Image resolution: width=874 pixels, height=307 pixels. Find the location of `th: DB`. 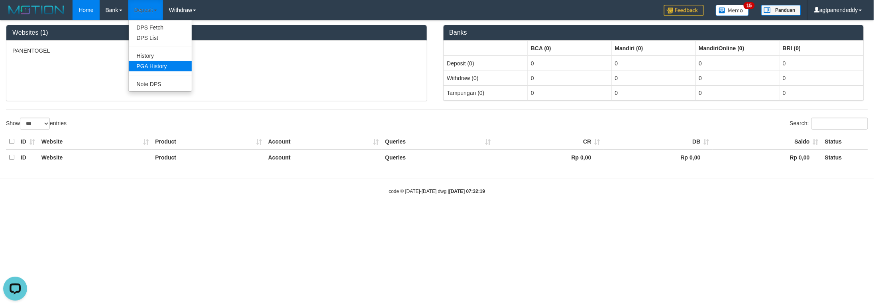

th: DB is located at coordinates (658, 141).